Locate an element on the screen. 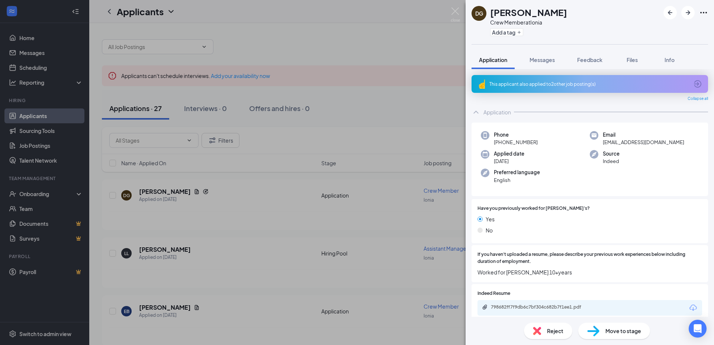 The width and height of the screenshot is (714, 345). div: Crew Member at Ionia is located at coordinates (528, 22).